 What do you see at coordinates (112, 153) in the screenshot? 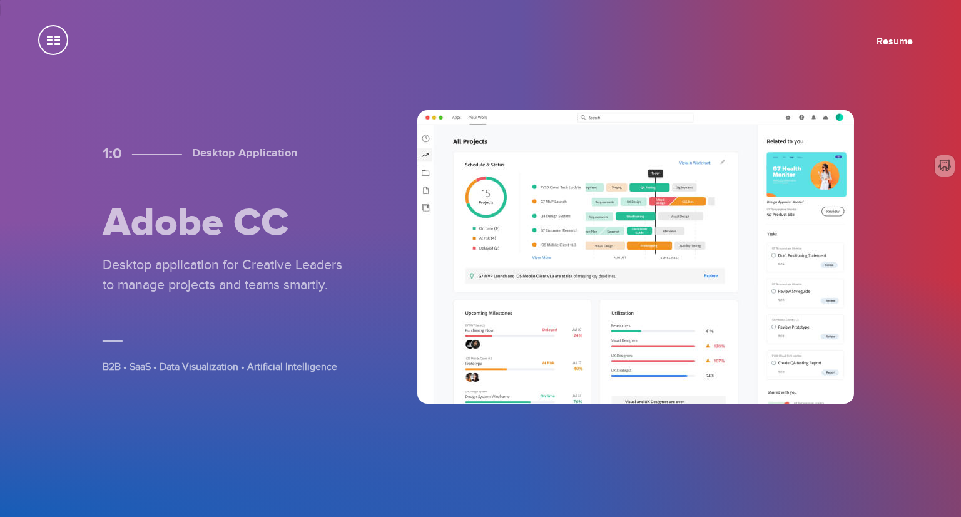
I see `span: 1:0` at bounding box center [112, 153].